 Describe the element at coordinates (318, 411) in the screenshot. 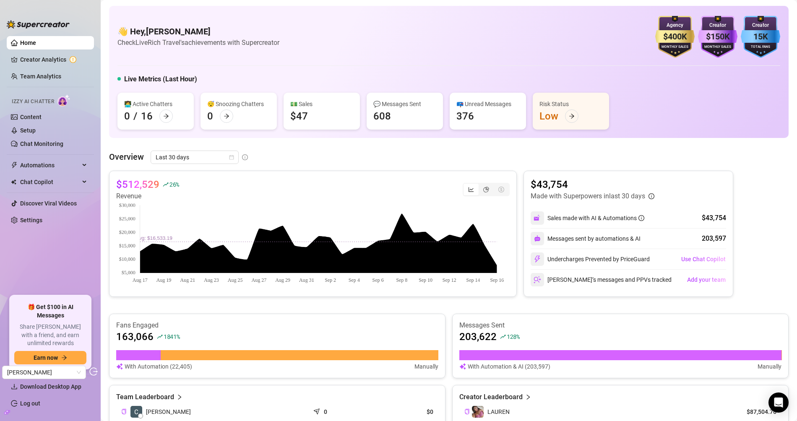

I see `span: send` at that location.